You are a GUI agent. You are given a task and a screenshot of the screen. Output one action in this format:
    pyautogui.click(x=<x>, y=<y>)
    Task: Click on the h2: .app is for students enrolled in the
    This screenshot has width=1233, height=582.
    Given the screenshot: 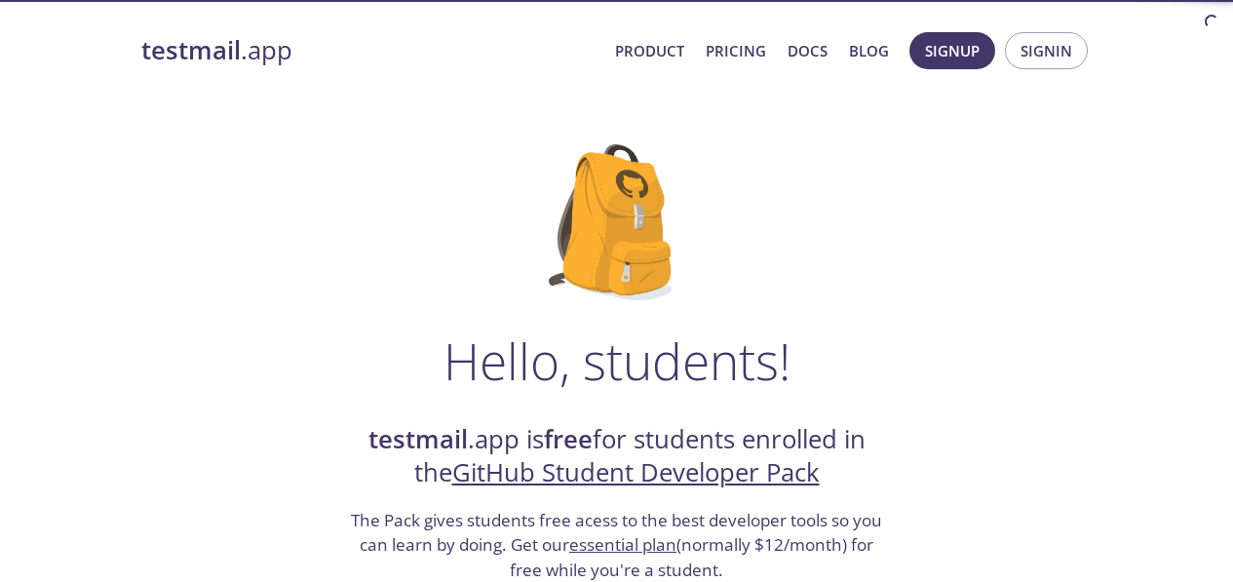 What is the action you would take?
    pyautogui.click(x=617, y=456)
    